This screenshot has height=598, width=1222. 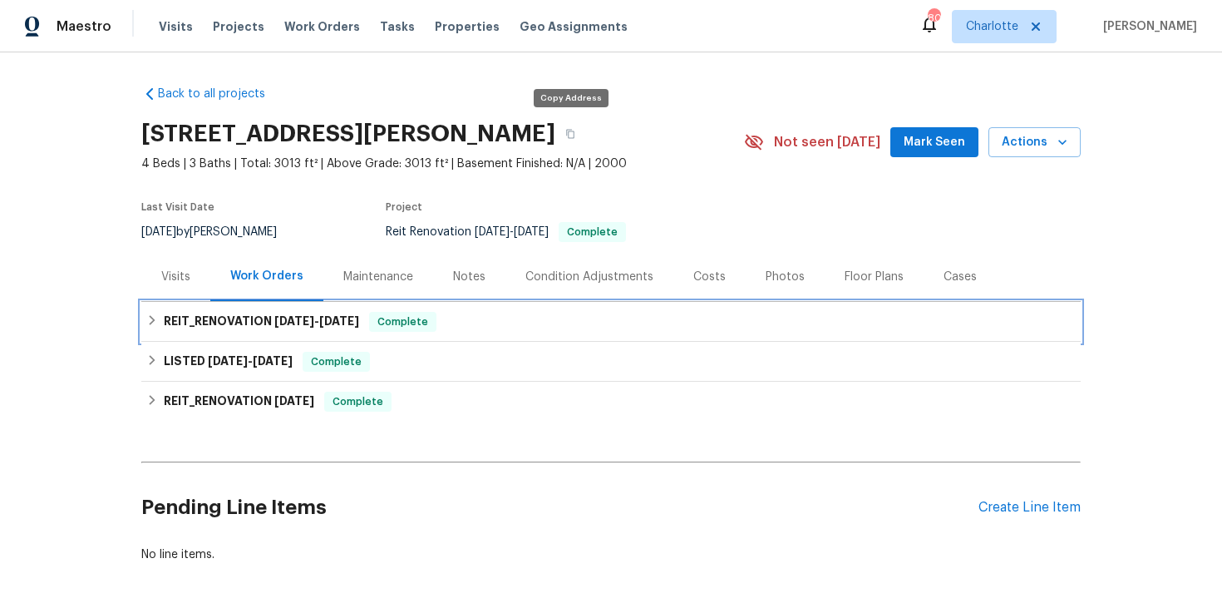 I want to click on h2: Pending Line Items, so click(x=559, y=507).